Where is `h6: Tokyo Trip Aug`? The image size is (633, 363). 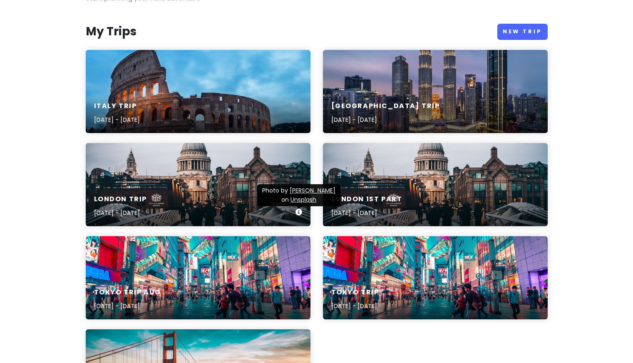
h6: Tokyo Trip Aug is located at coordinates (127, 292).